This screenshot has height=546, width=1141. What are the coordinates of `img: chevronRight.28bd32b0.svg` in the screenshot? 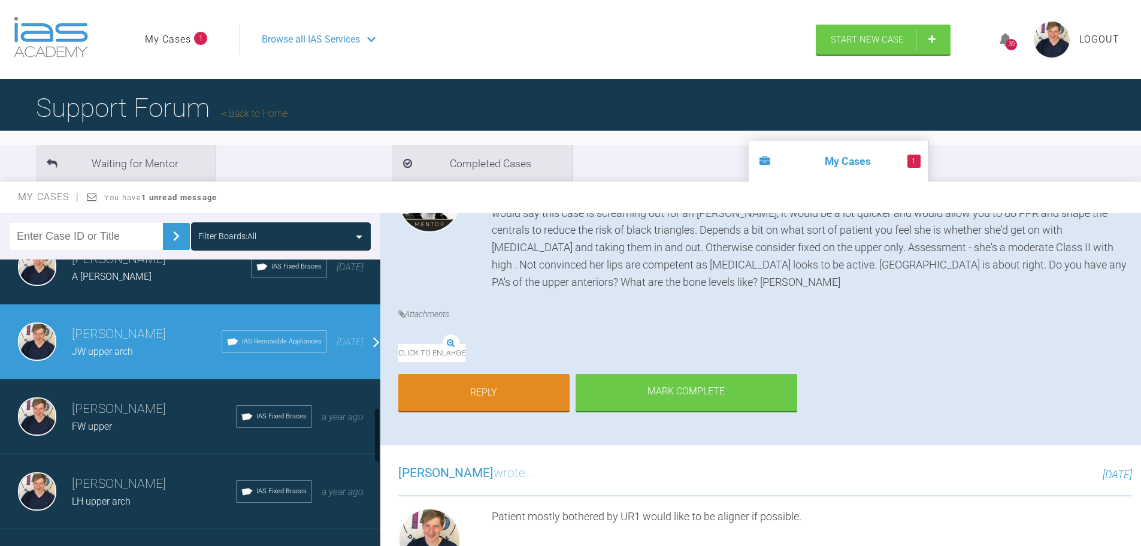 It's located at (176, 236).